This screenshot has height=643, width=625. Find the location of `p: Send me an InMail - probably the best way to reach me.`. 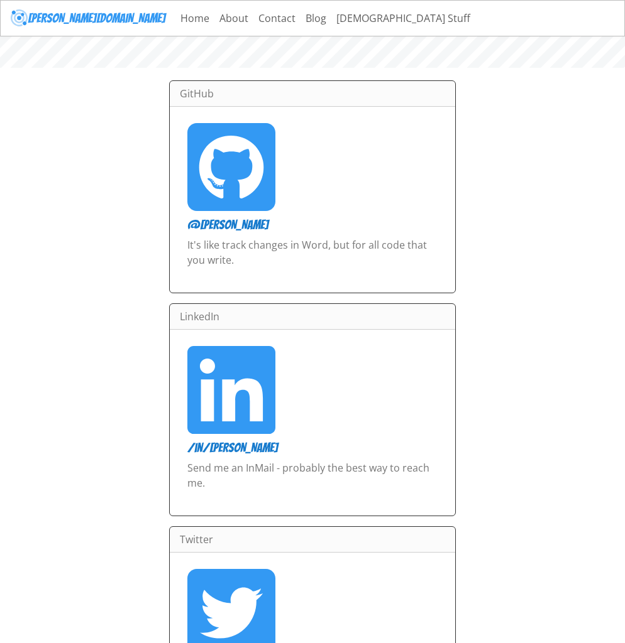

p: Send me an InMail - probably the best way to reach me. is located at coordinates (312, 483).